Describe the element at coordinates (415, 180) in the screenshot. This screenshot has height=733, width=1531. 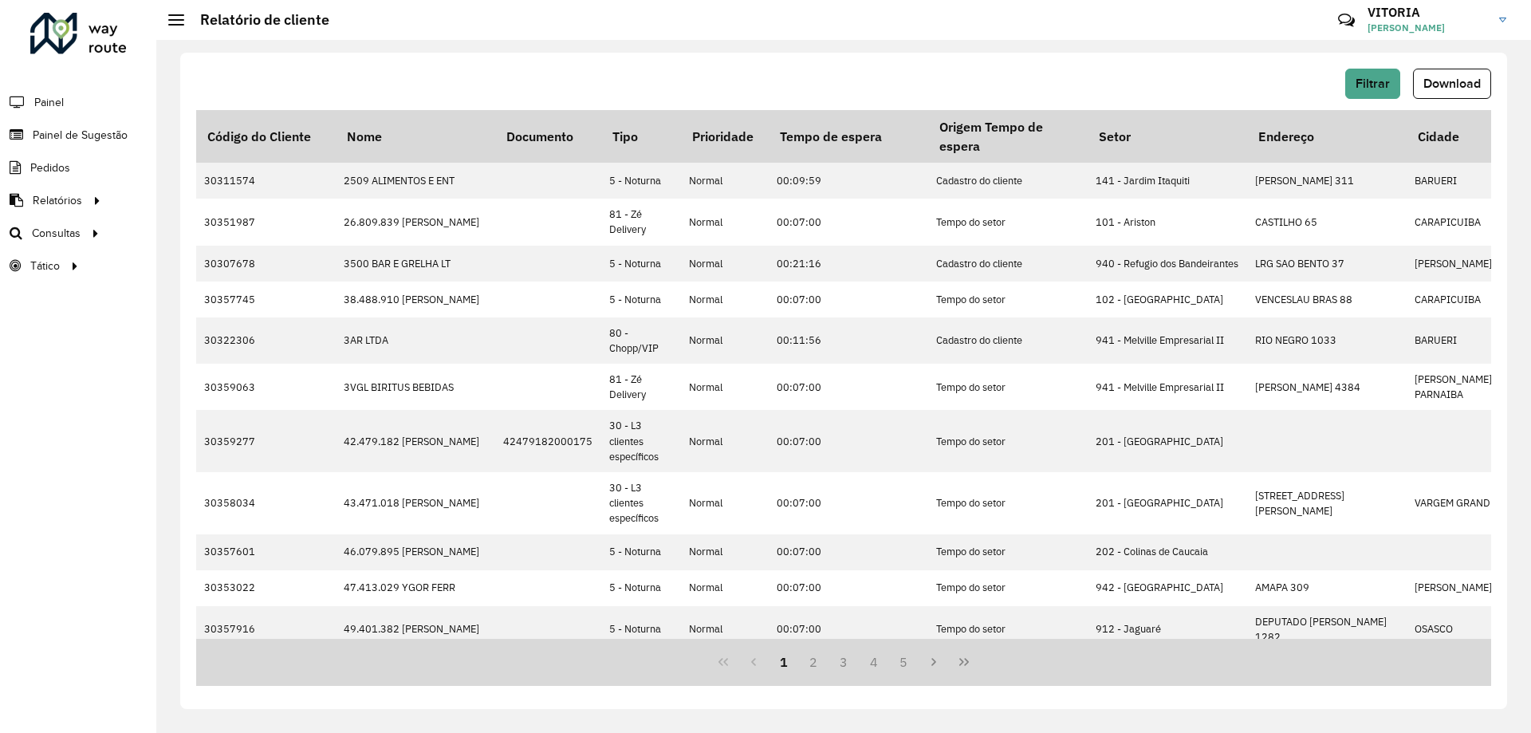
I see `td: 2509 ALIMENTOS E ENT` at that location.